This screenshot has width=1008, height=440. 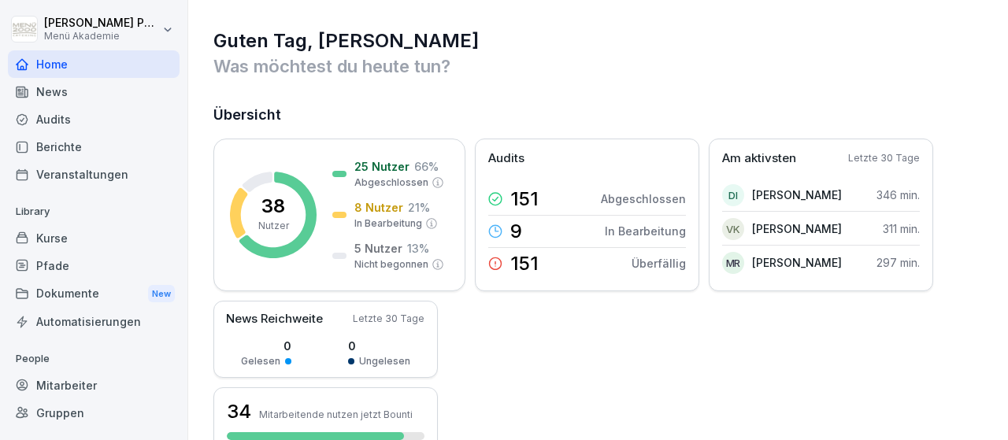 What do you see at coordinates (897, 194) in the screenshot?
I see `p: 346 min.` at bounding box center [897, 194].